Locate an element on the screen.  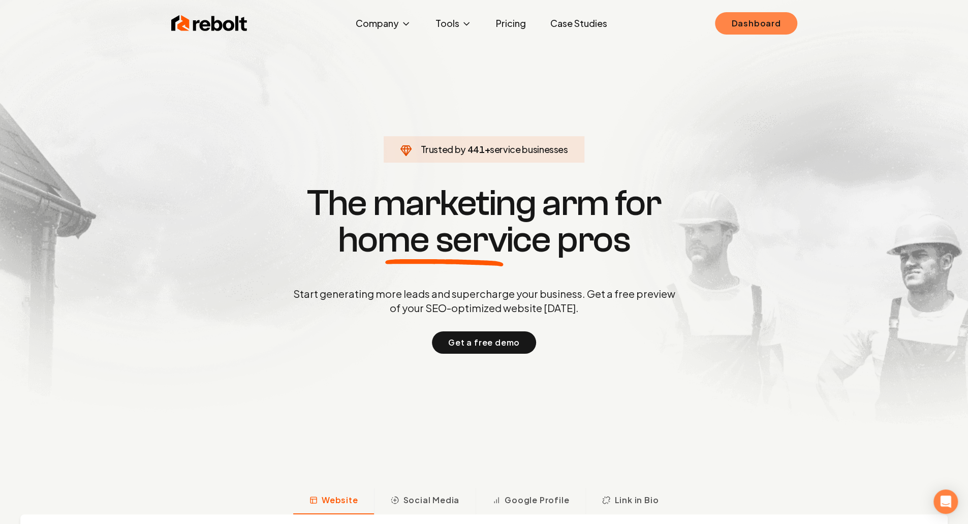
button: Link in Bio is located at coordinates (630, 501).